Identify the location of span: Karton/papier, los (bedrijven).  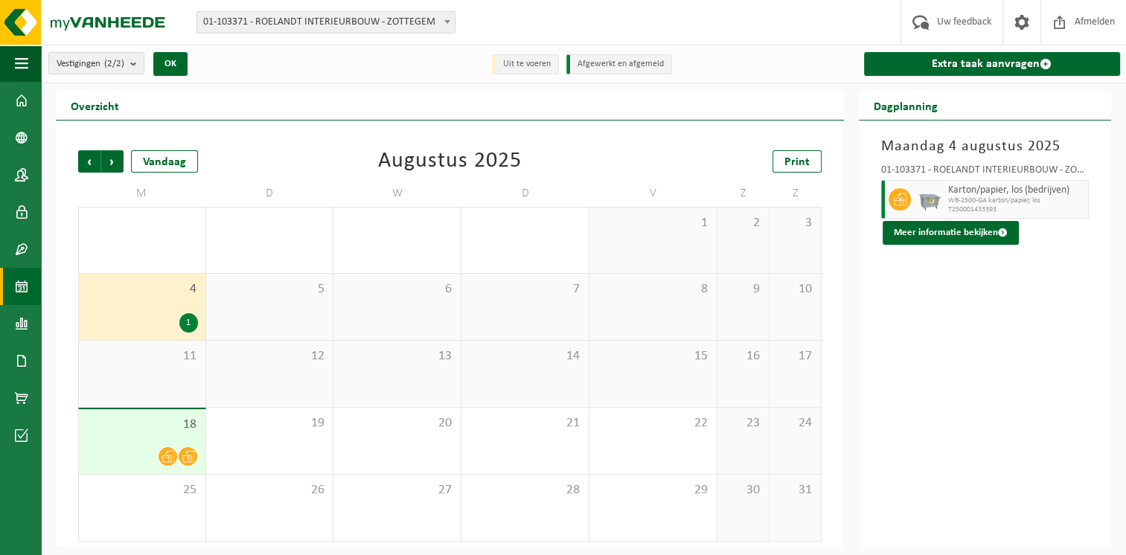
(1017, 191).